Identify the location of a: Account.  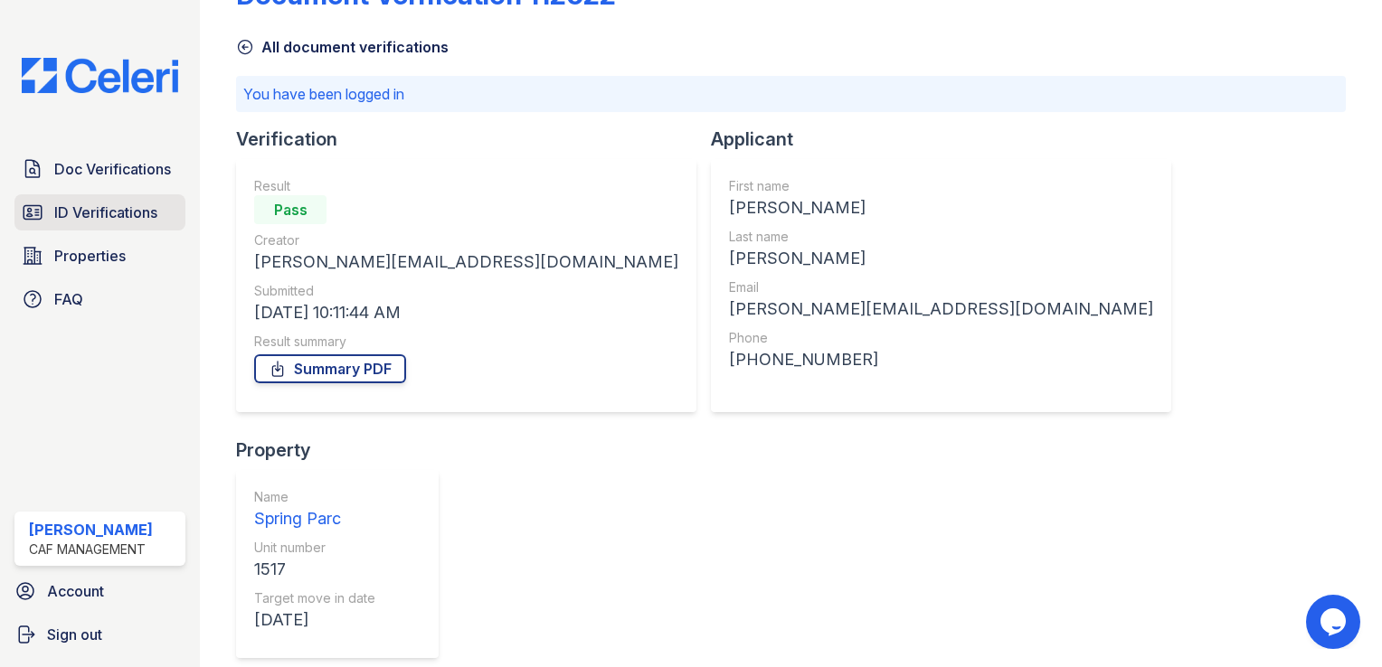
(99, 591).